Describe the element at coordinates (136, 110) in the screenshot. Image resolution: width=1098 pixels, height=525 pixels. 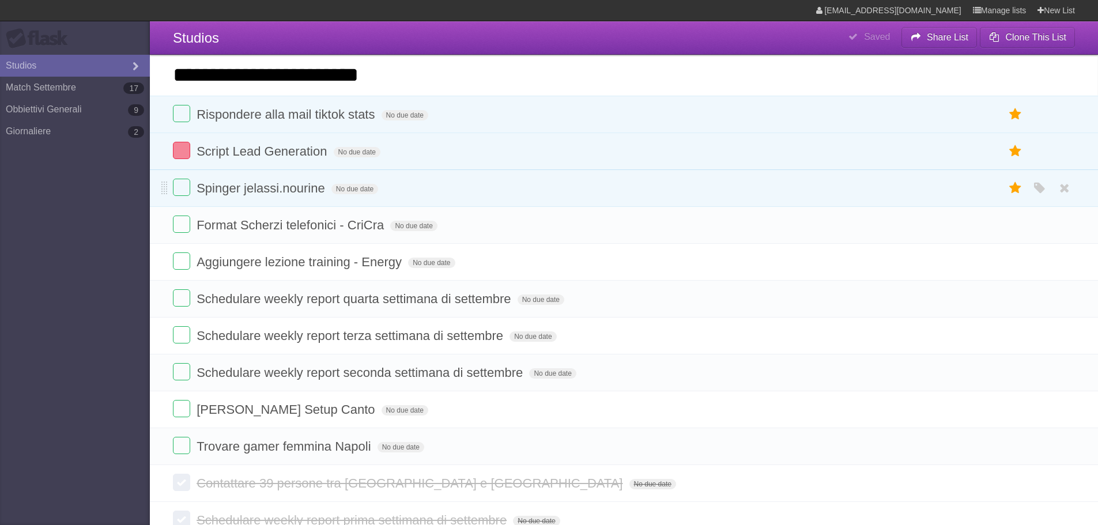
I see `b: 9` at that location.